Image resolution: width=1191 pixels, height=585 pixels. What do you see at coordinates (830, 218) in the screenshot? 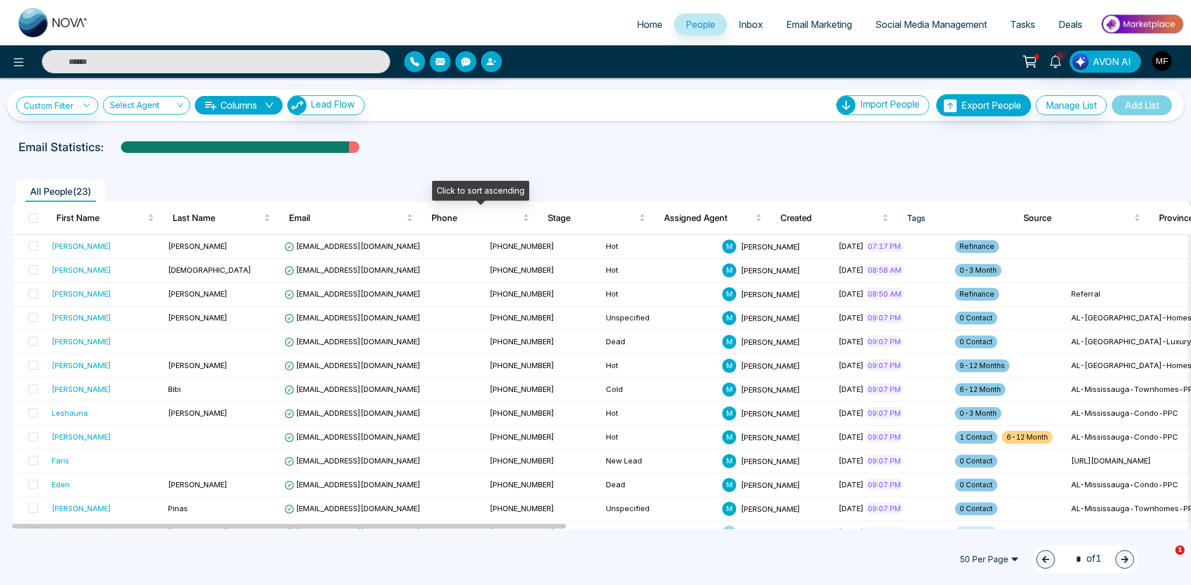
I see `span: Created` at bounding box center [830, 218].